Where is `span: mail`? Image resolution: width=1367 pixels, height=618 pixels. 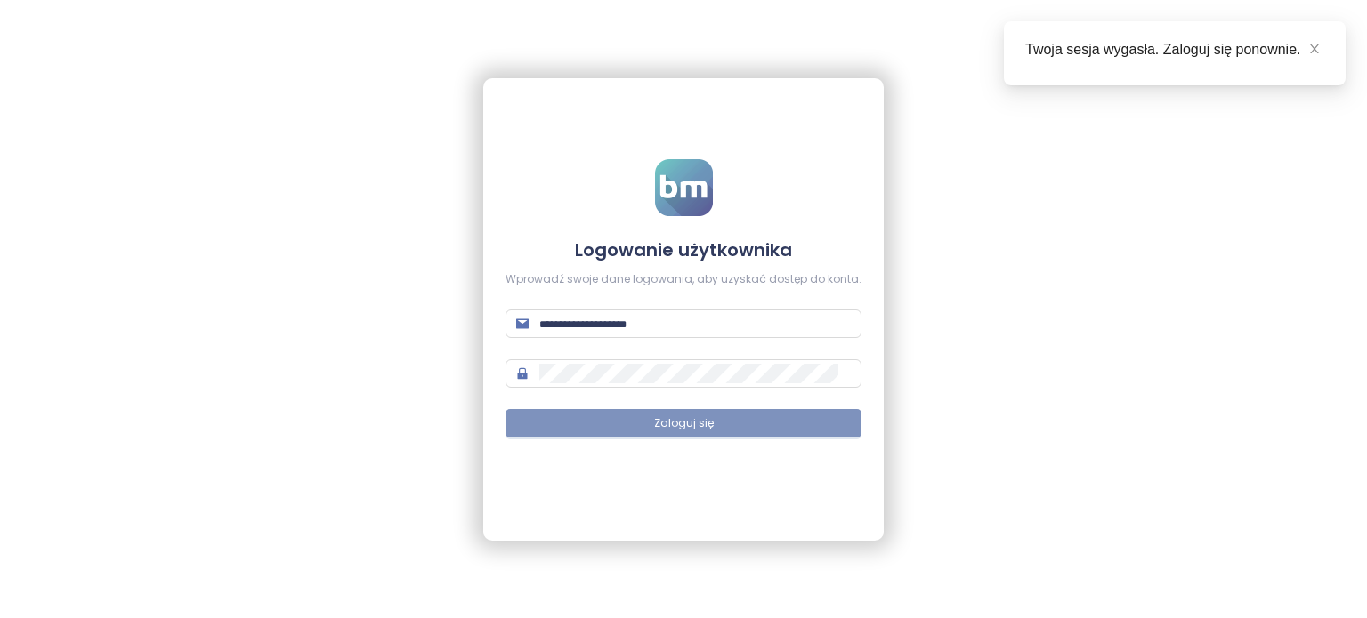
span: mail is located at coordinates (522, 324).